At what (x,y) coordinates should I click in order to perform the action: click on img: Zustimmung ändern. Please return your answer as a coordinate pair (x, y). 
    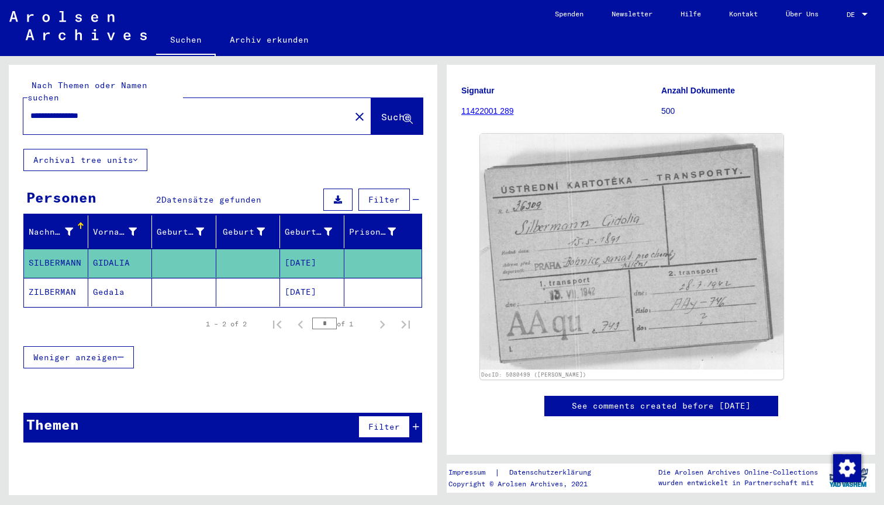
    Looking at the image, I should click on (847, 469).